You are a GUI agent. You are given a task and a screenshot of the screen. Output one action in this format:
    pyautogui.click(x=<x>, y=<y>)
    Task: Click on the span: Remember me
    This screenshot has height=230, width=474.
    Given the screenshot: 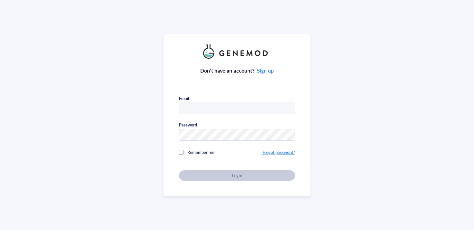 What is the action you would take?
    pyautogui.click(x=201, y=152)
    